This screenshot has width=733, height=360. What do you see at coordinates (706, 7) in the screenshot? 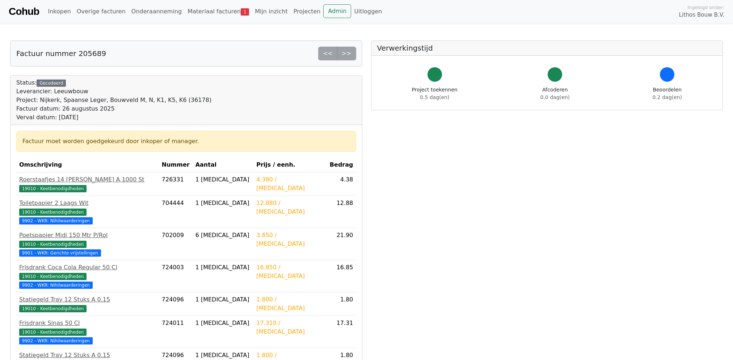
I see `span: Ingelogd onder:` at bounding box center [706, 7].